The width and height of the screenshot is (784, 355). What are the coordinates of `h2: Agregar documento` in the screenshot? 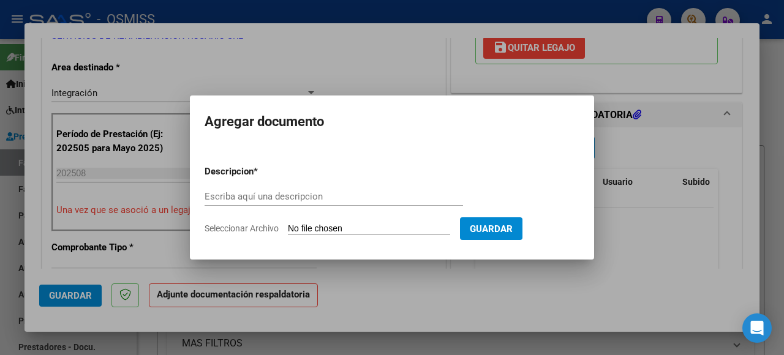 It's located at (392, 122).